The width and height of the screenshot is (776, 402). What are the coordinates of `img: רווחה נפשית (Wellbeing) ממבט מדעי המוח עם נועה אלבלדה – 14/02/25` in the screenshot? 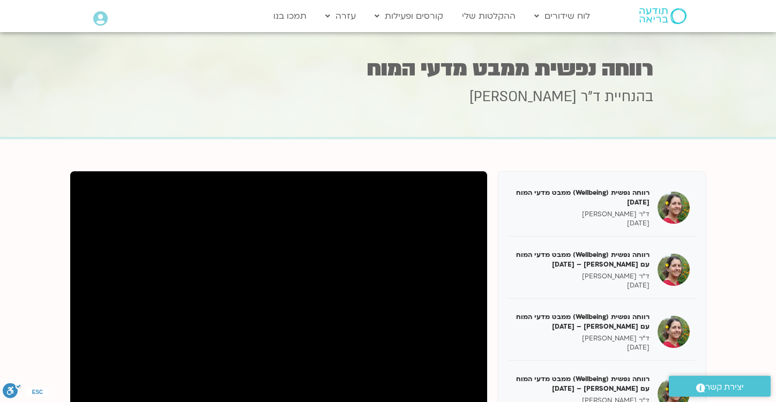 It's located at (673, 332).